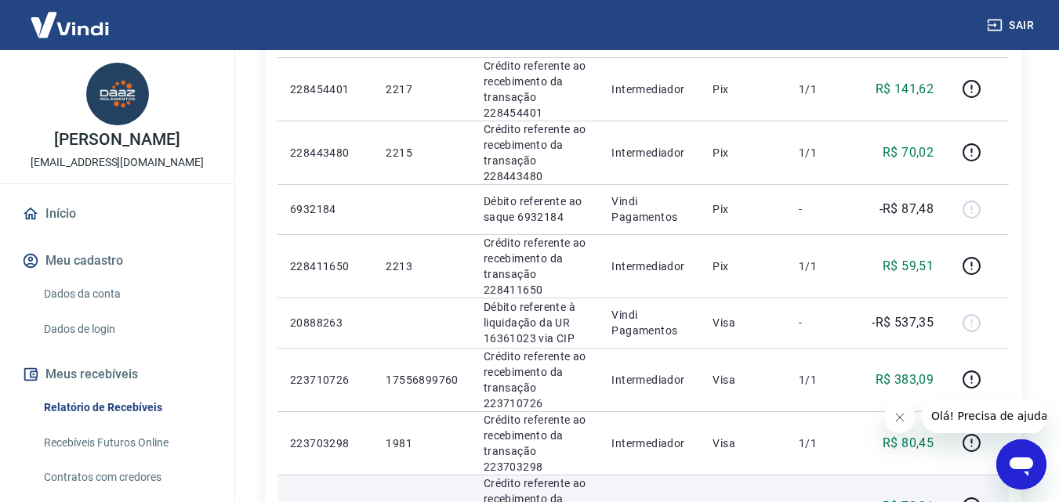 Image resolution: width=1059 pixels, height=502 pixels. I want to click on span: Olá! Precisa de ajuda?, so click(71, 17).